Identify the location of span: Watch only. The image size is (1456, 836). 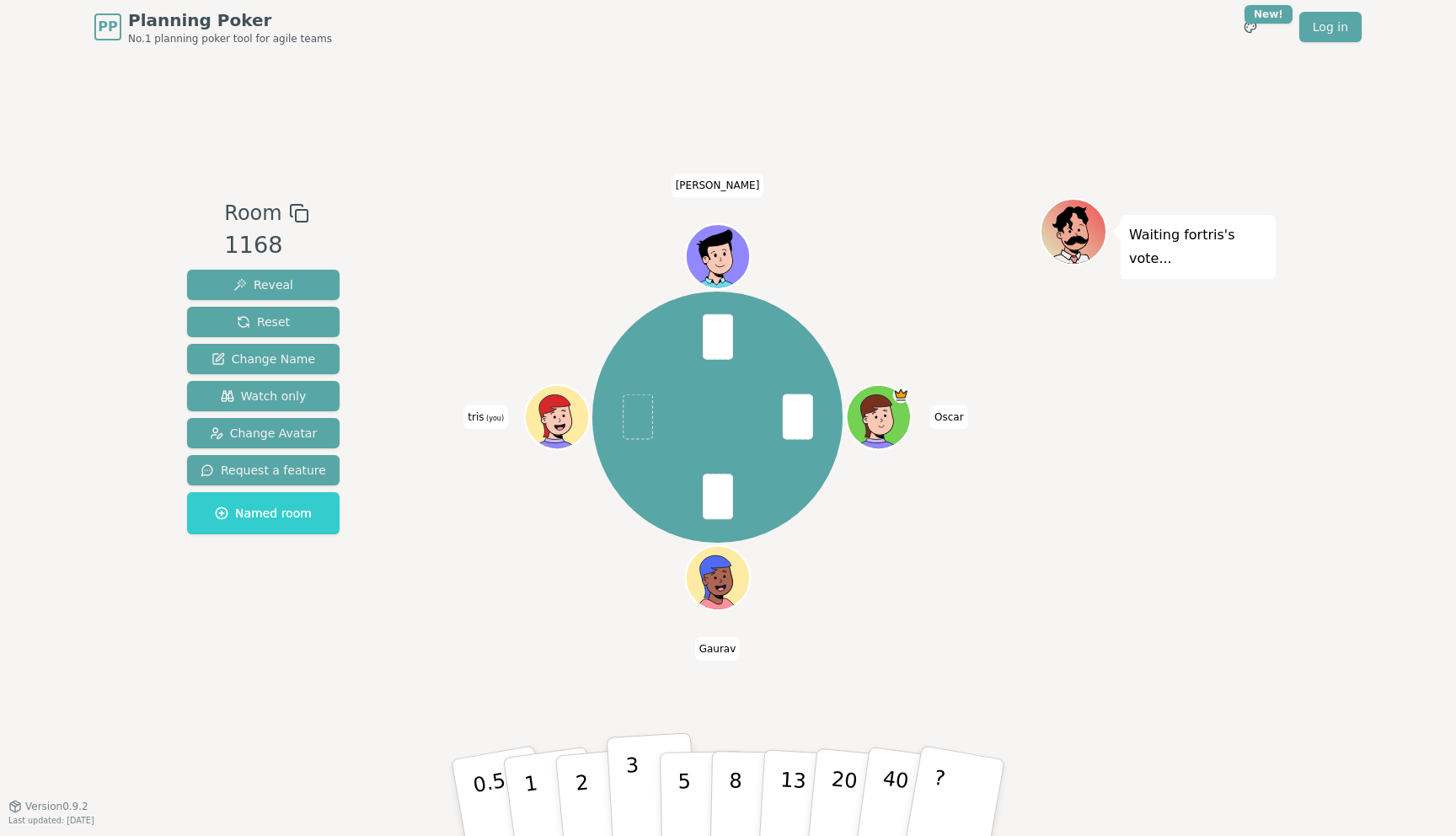
(264, 396).